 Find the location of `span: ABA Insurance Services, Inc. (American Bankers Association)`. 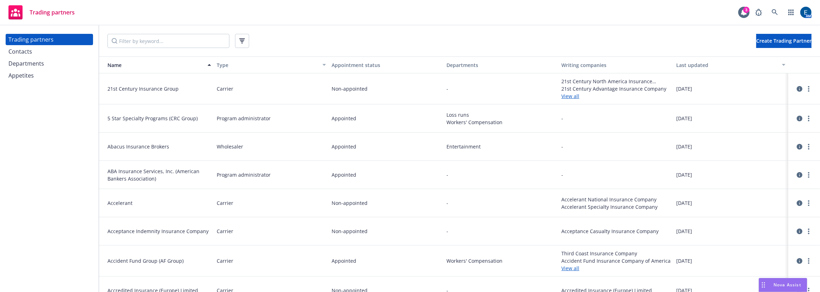

span: ABA Insurance Services, Inc. (American Bankers Association) is located at coordinates (159, 175).